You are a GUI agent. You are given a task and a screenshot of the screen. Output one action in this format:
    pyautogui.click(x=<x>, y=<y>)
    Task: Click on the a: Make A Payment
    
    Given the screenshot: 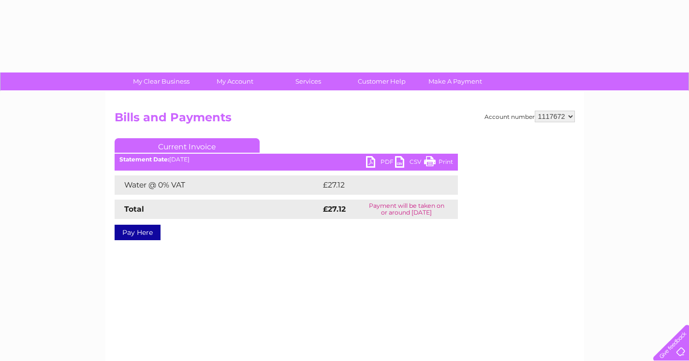 What is the action you would take?
    pyautogui.click(x=455, y=81)
    